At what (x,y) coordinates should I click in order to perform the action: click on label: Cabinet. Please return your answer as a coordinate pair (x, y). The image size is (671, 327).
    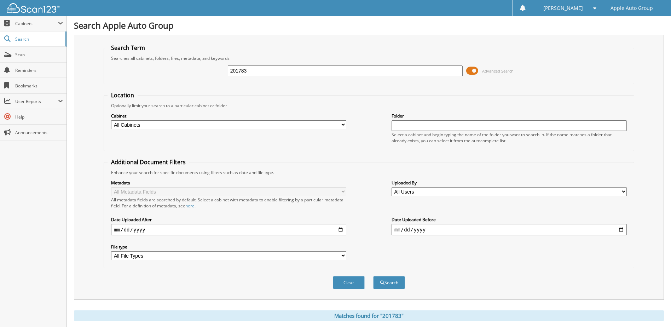
    Looking at the image, I should click on (229, 116).